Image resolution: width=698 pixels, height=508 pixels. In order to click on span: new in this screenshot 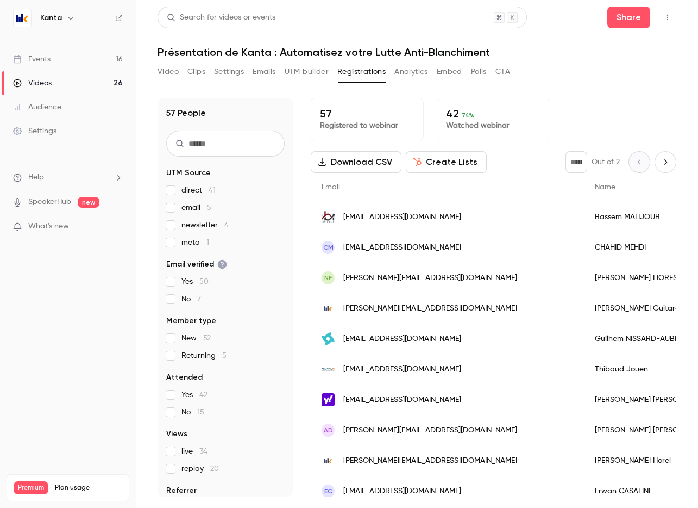, I will do `click(89, 202)`.